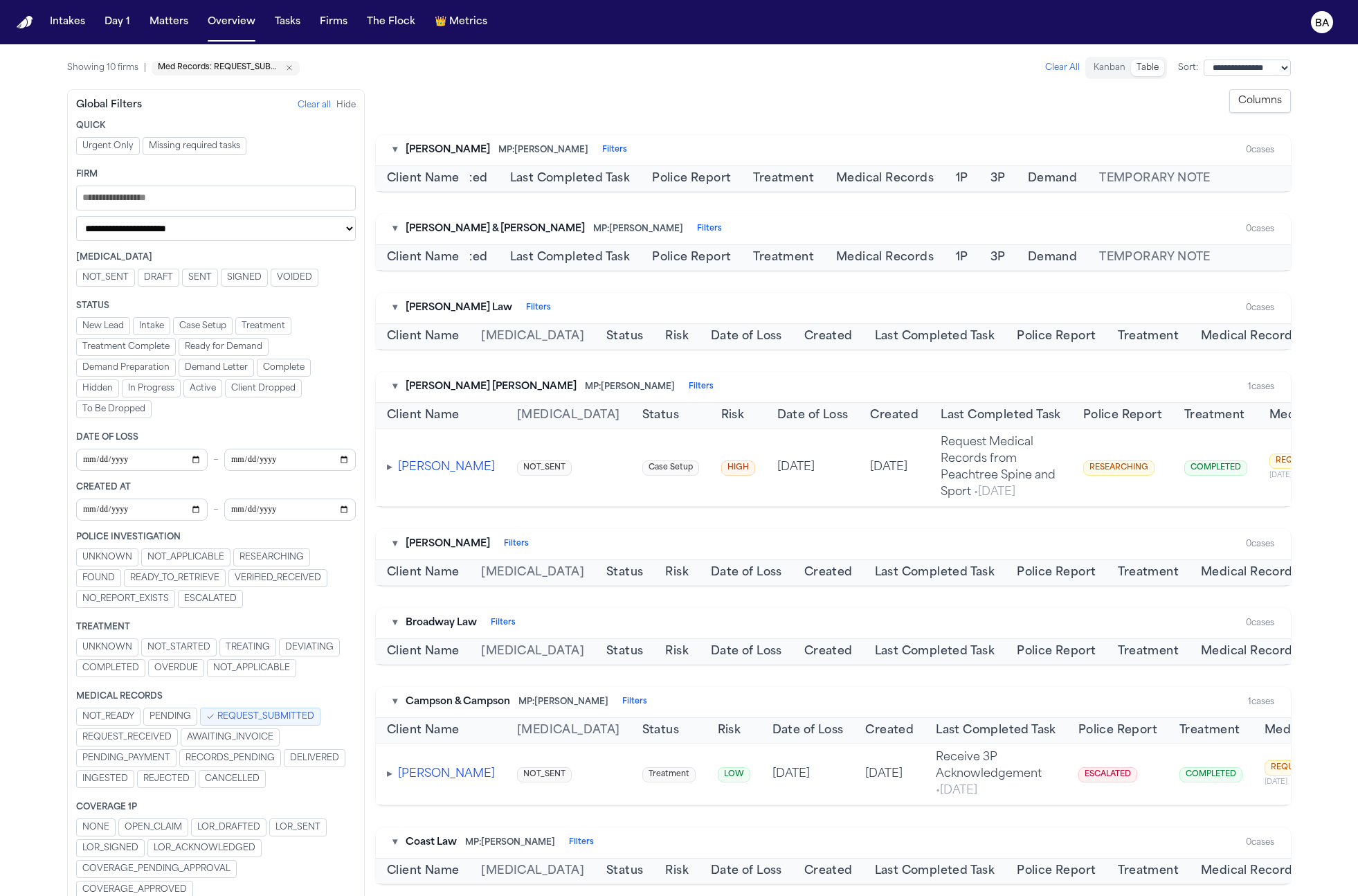 The height and width of the screenshot is (896, 1358). I want to click on button: Expand tasks, so click(390, 774).